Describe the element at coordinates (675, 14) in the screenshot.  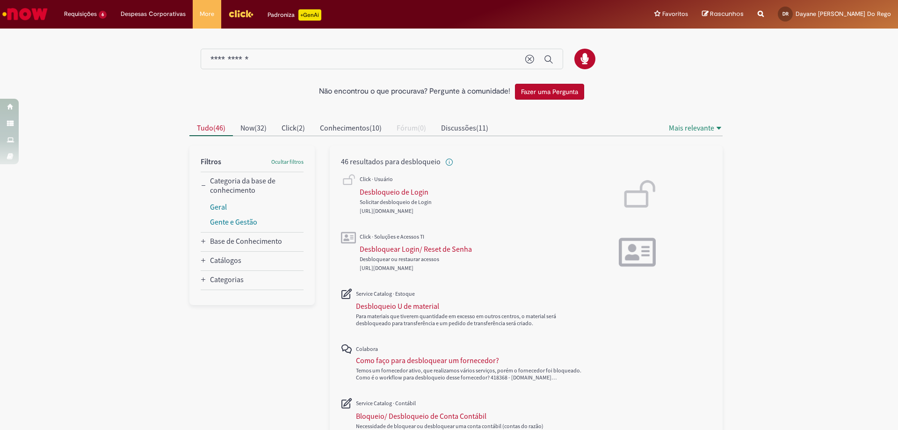
I see `span: Favoritos` at that location.